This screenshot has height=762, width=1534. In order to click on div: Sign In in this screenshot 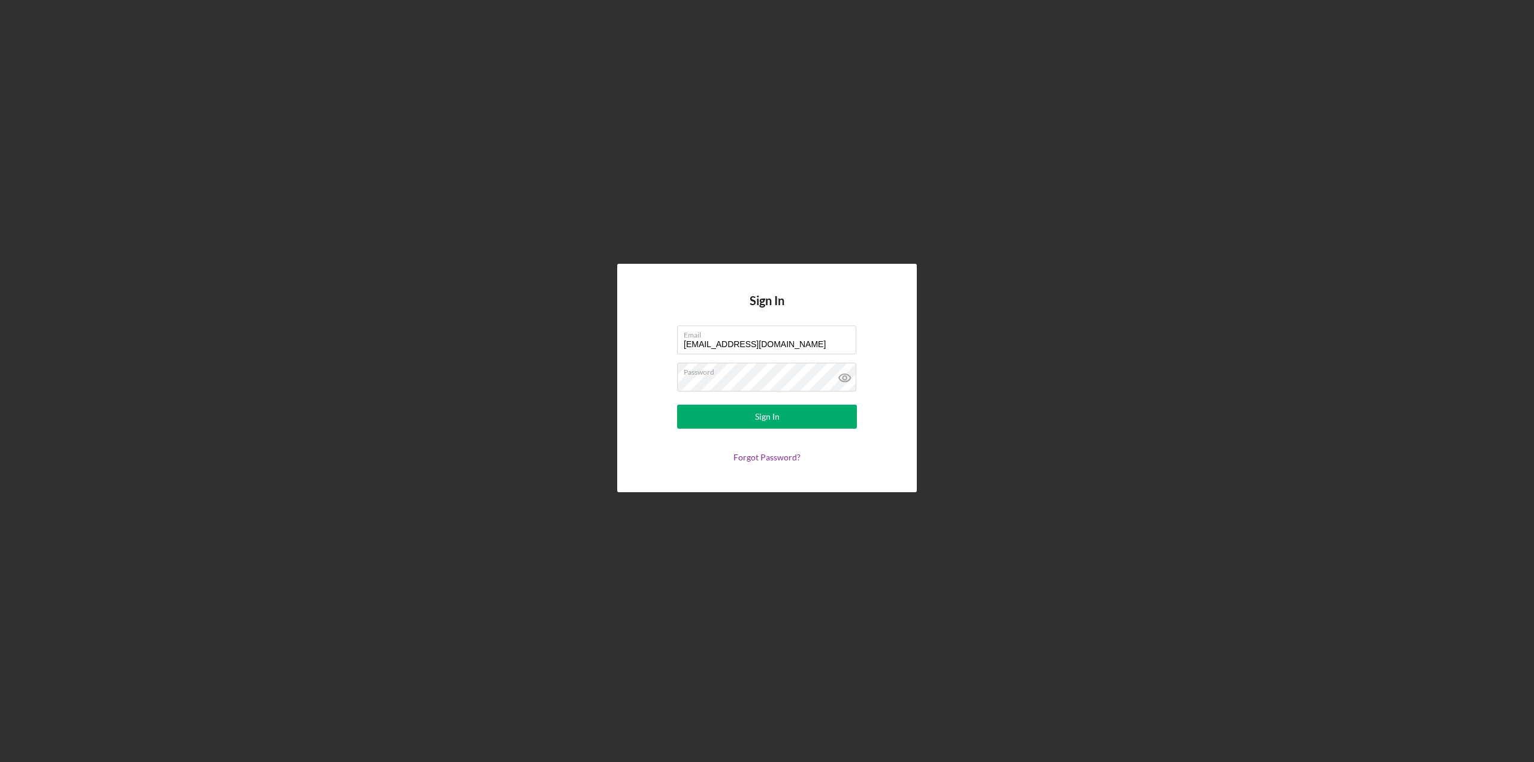, I will do `click(767, 416)`.